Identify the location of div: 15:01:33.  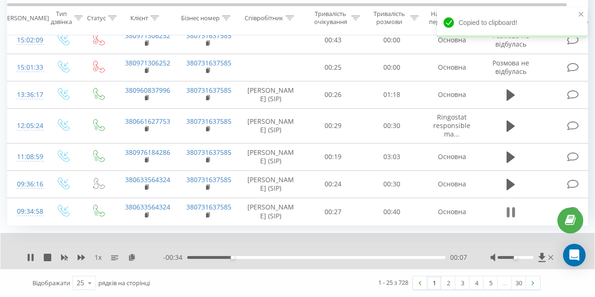
(26, 67).